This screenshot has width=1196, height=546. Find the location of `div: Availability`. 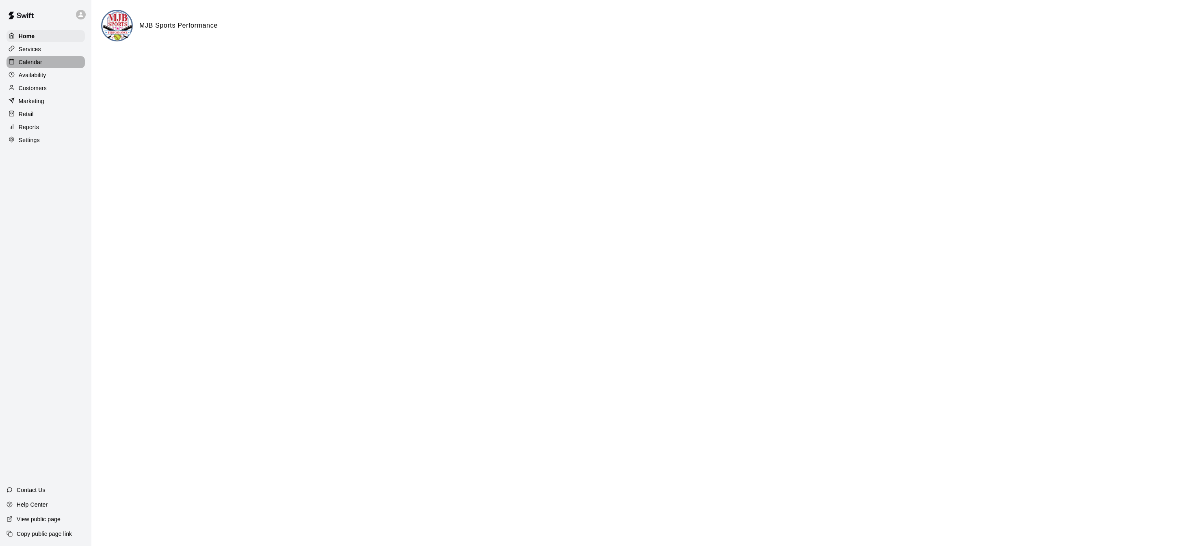

div: Availability is located at coordinates (45, 75).